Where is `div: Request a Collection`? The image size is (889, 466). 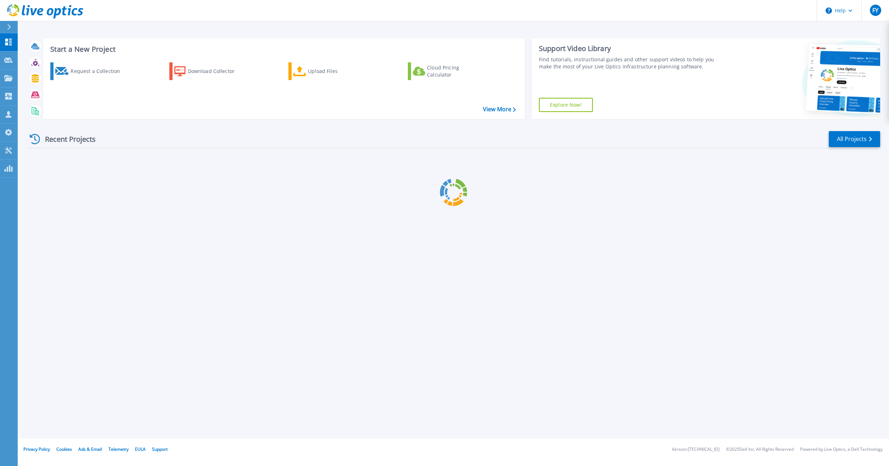
div: Request a Collection is located at coordinates (99, 71).